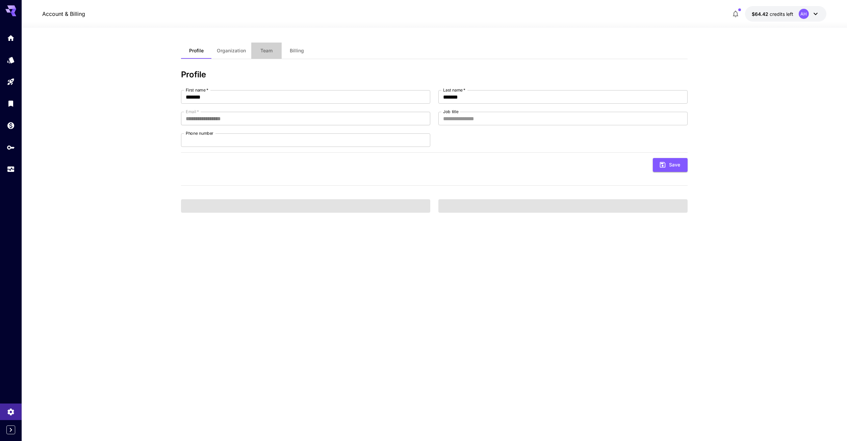  What do you see at coordinates (11, 60) in the screenshot?
I see `div: Models` at bounding box center [11, 60].